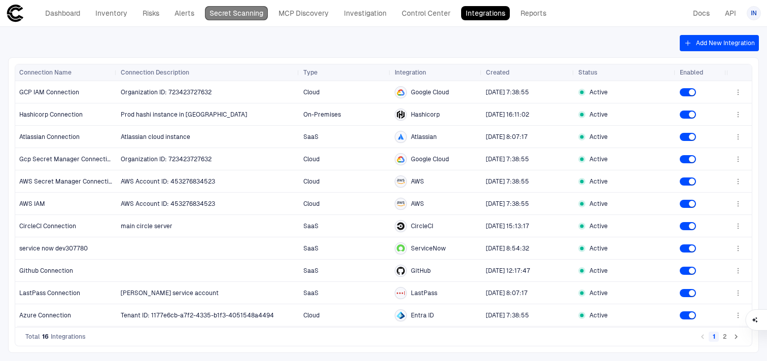 The height and width of the screenshot is (361, 767). Describe the element at coordinates (702, 13) in the screenshot. I see `a: Docs` at that location.